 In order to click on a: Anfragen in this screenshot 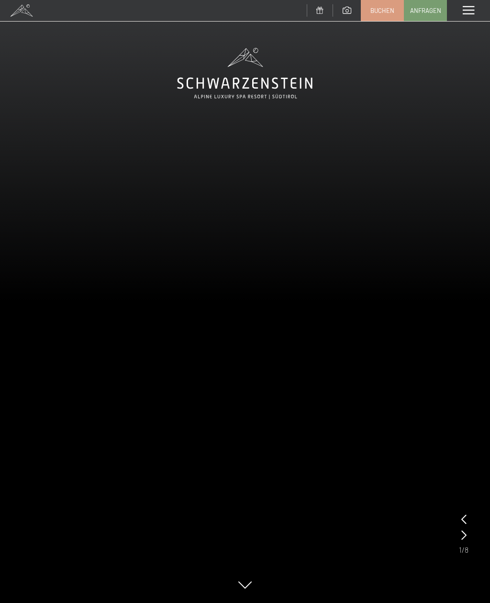, I will do `click(426, 11)`.